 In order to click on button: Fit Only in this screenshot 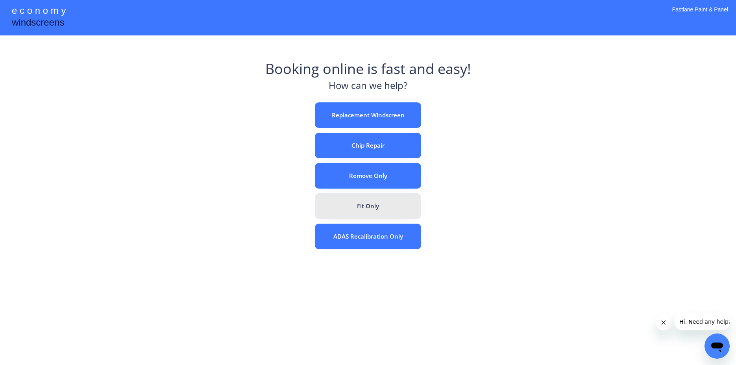, I will do `click(368, 206)`.